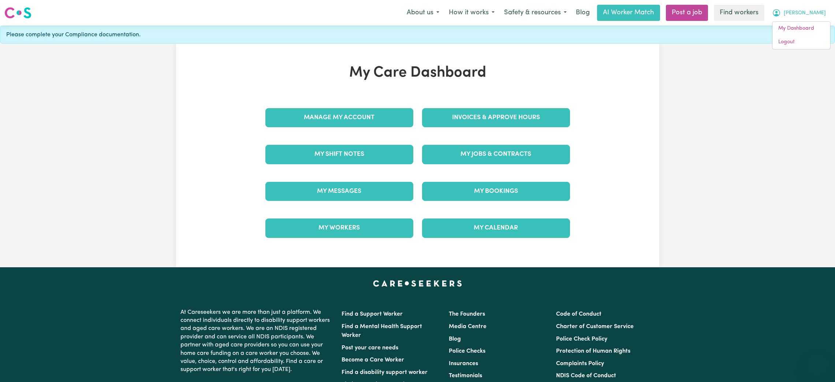 The width and height of the screenshot is (835, 382). What do you see at coordinates (586, 375) in the screenshot?
I see `a: NDIS Code of Conduct` at bounding box center [586, 375].